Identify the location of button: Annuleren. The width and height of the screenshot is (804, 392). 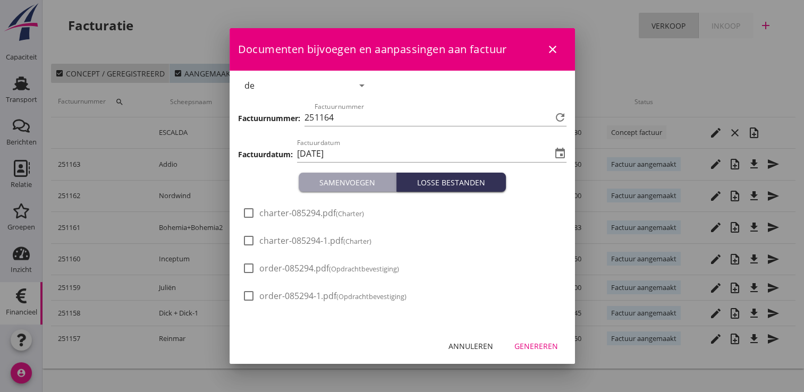
(471, 346).